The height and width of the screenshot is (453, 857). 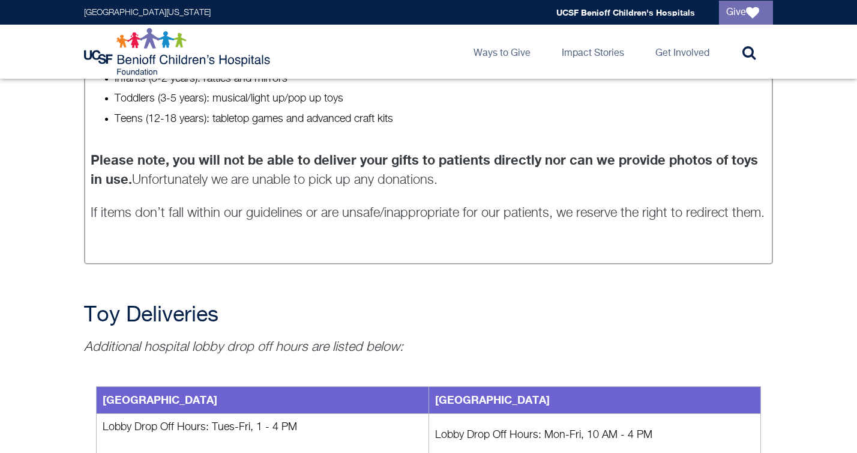 I want to click on li: Infants (0-2 years): rattles and mirrors, so click(x=441, y=79).